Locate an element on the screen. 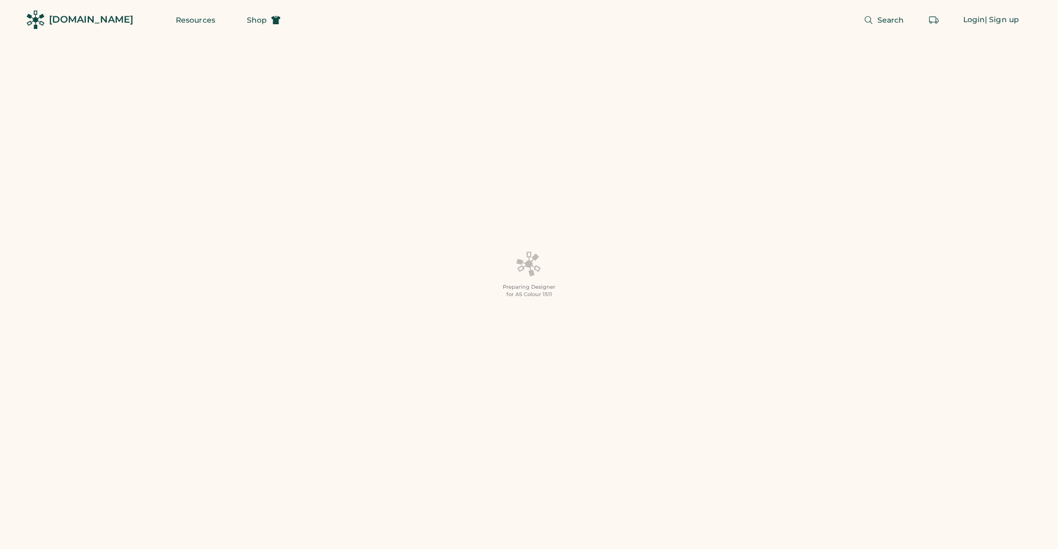 This screenshot has height=549, width=1058. span: Search is located at coordinates (891, 20).